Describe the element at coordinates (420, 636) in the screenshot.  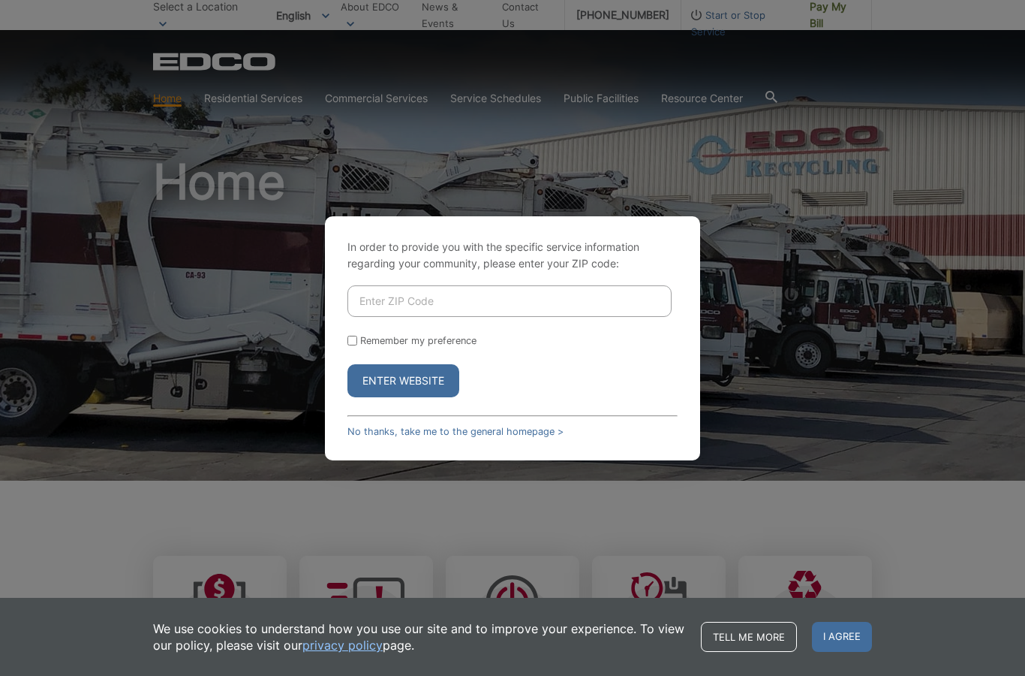
I see `p: We use cookies to understand how you use our site and to improve your experience. To view our pol...` at that location.